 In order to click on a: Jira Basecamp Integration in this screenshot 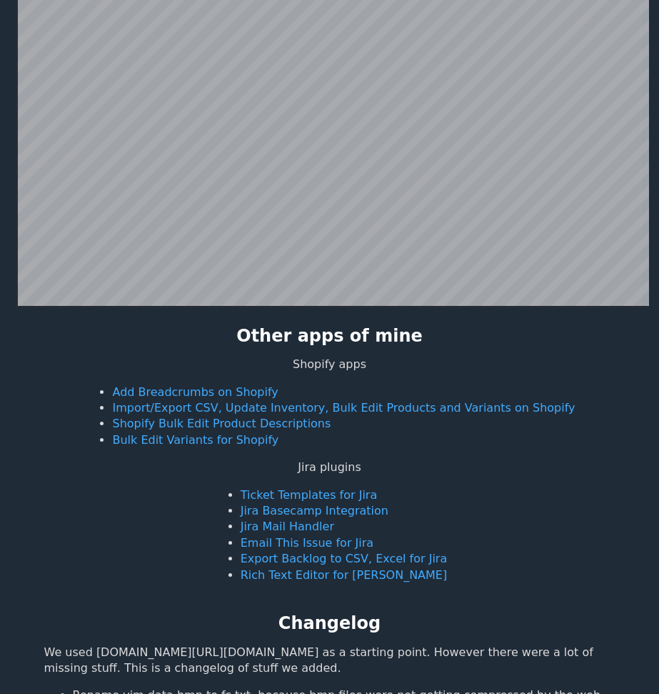, I will do `click(314, 510)`.